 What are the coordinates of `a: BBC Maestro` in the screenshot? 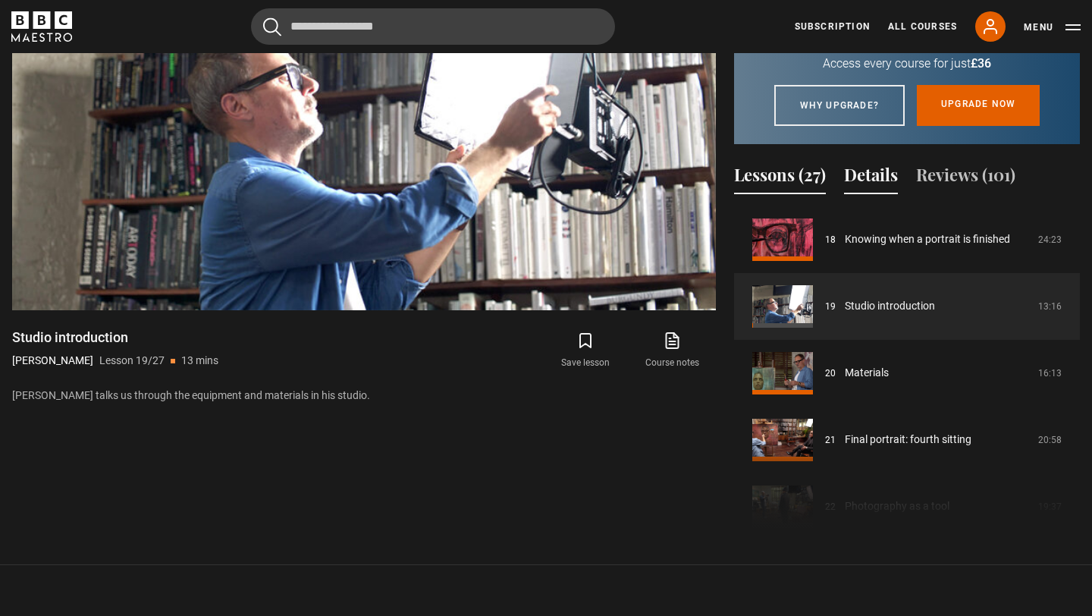 It's located at (42, 27).